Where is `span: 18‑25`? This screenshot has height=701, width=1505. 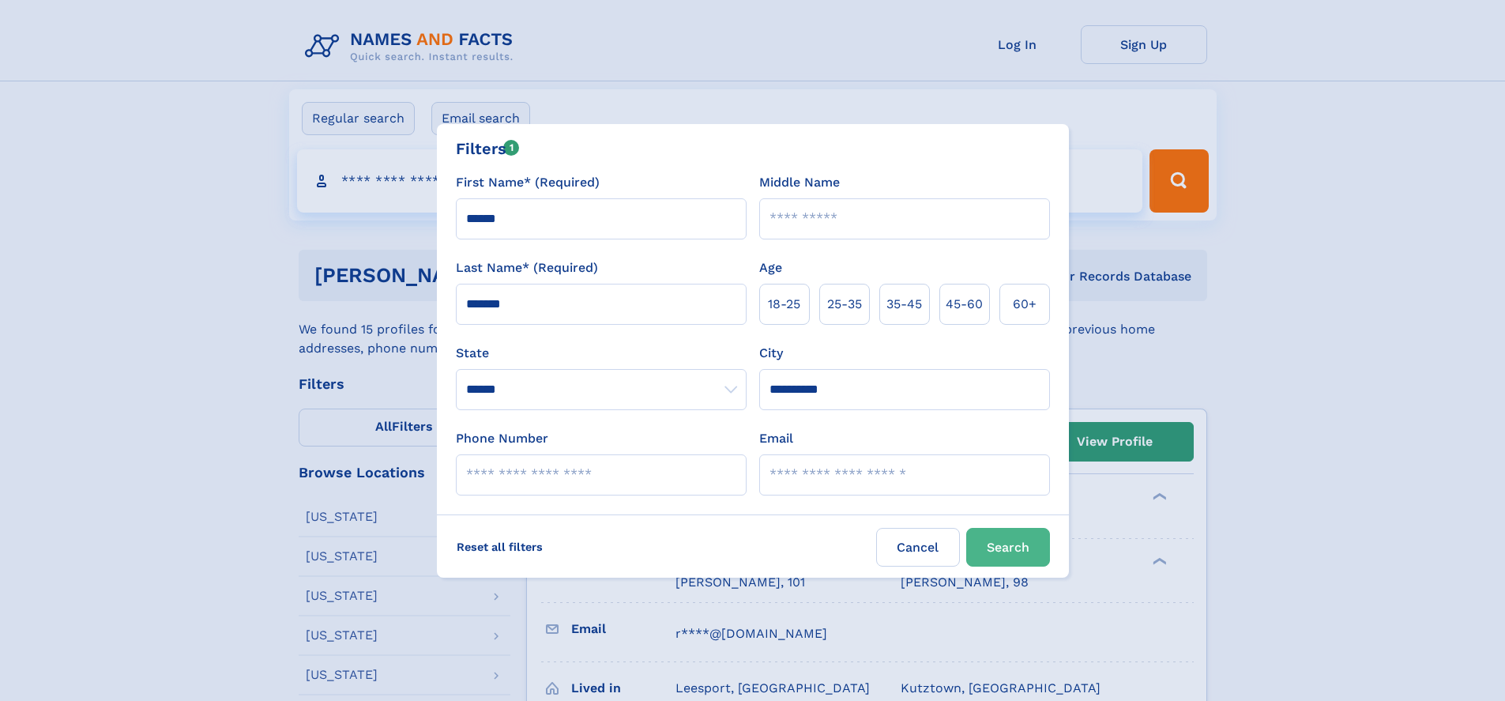 span: 18‑25 is located at coordinates (784, 304).